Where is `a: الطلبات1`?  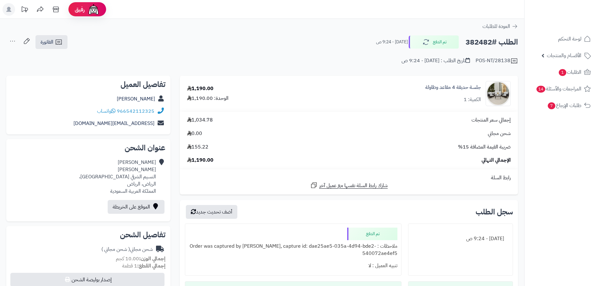 a: الطلبات1 is located at coordinates (561, 72).